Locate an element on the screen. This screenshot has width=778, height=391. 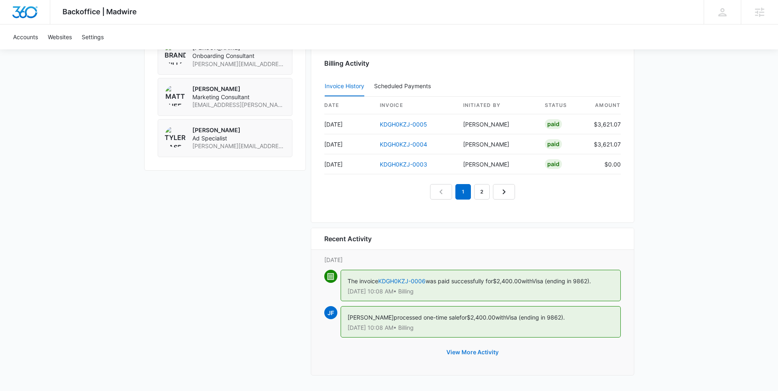
img: Matt Sheffer is located at coordinates (175, 96).